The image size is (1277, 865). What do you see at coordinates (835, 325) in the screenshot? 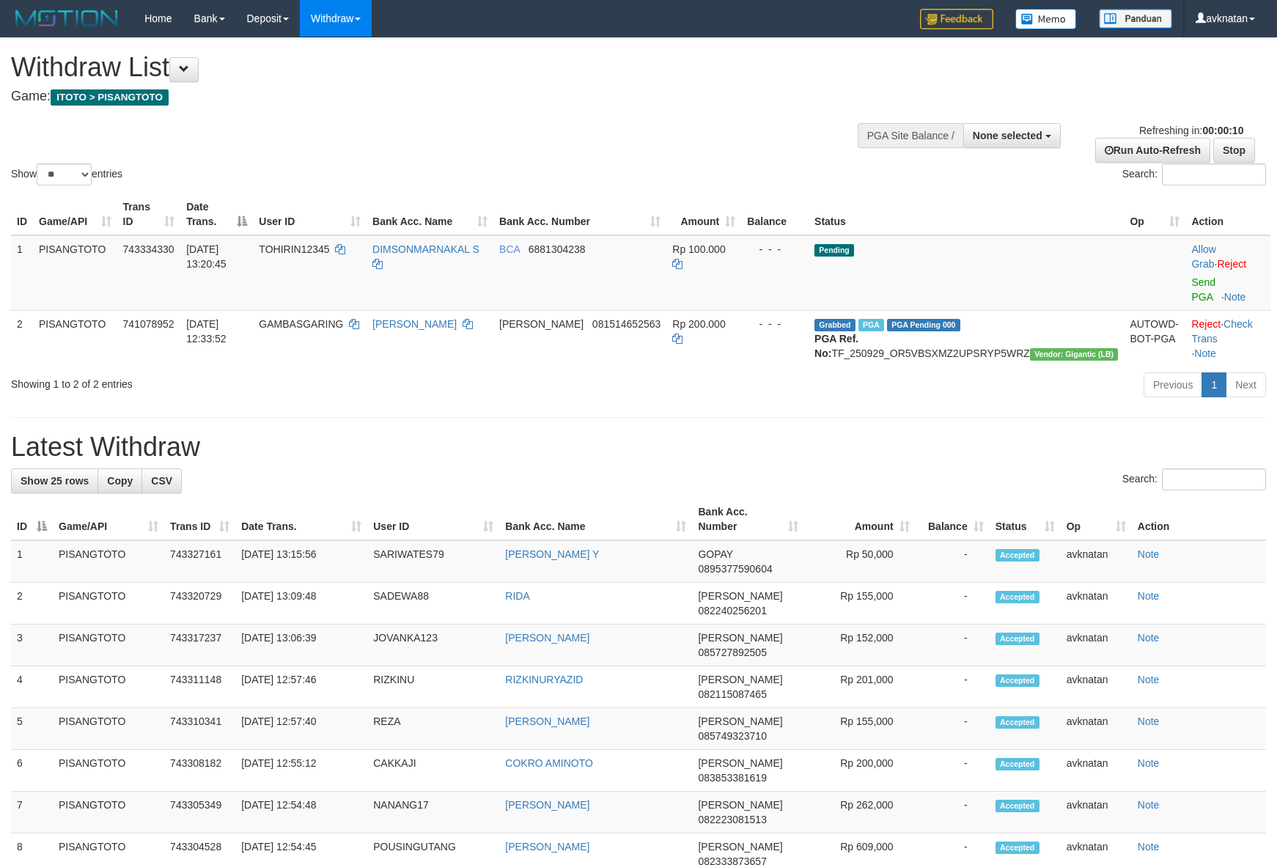
I see `span: Grabbed` at bounding box center [835, 325].